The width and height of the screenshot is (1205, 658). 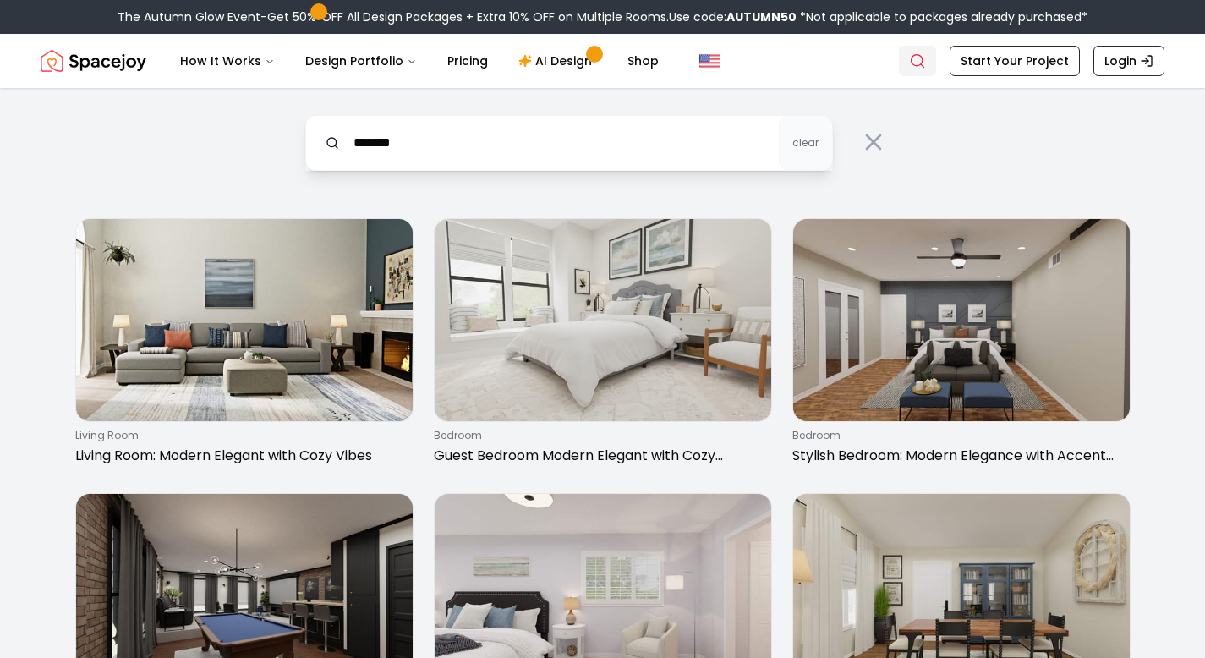 I want to click on a: Pricing, so click(x=468, y=61).